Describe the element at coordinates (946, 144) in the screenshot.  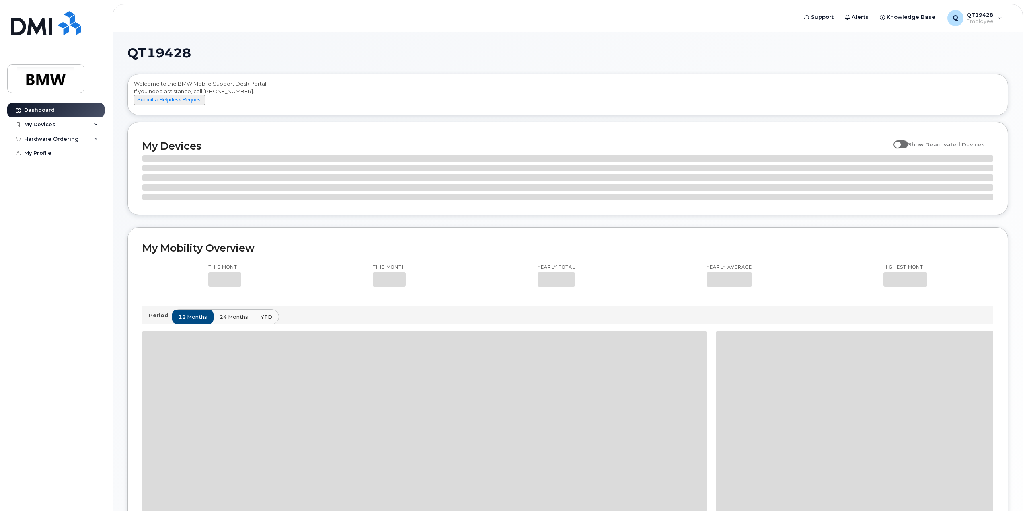
I see `span: Show Deactivated Devices` at that location.